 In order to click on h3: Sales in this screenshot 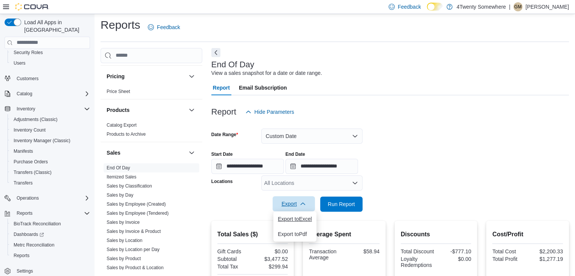, I will do `click(114, 153)`.